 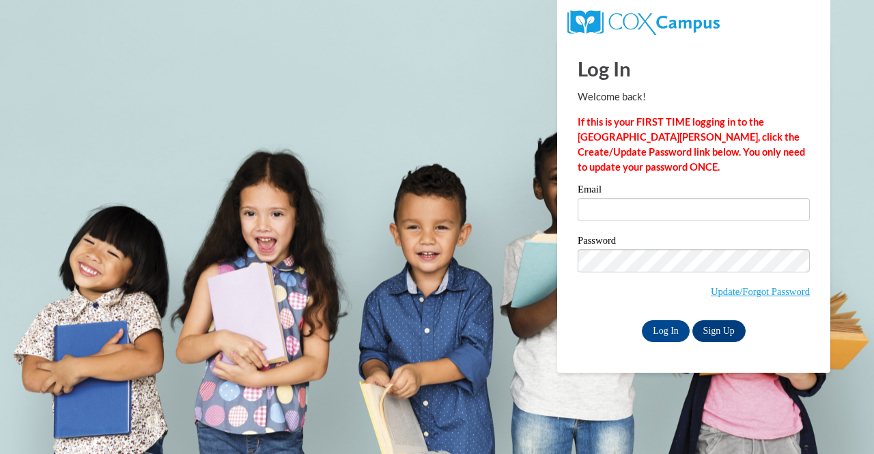 What do you see at coordinates (760, 292) in the screenshot?
I see `a: Update/Forgot Password` at bounding box center [760, 292].